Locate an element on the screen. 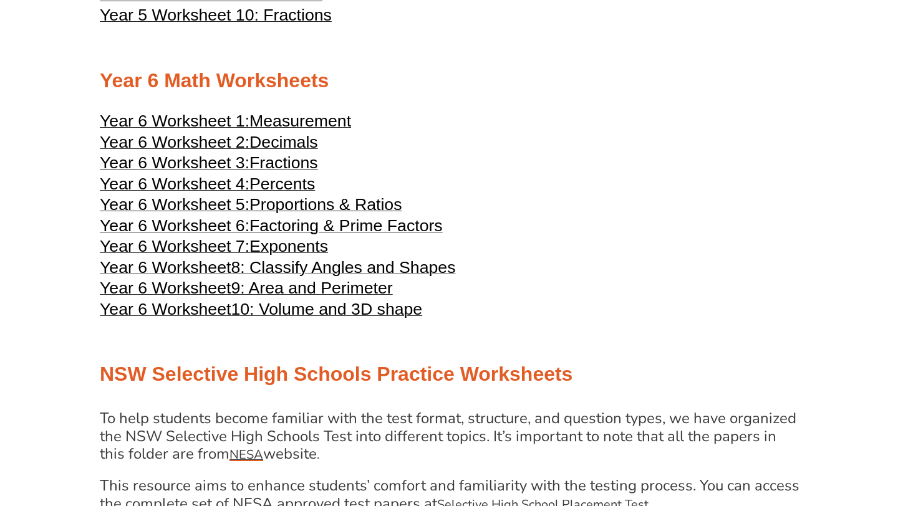 This screenshot has height=506, width=898. a: NESA is located at coordinates (246, 454).